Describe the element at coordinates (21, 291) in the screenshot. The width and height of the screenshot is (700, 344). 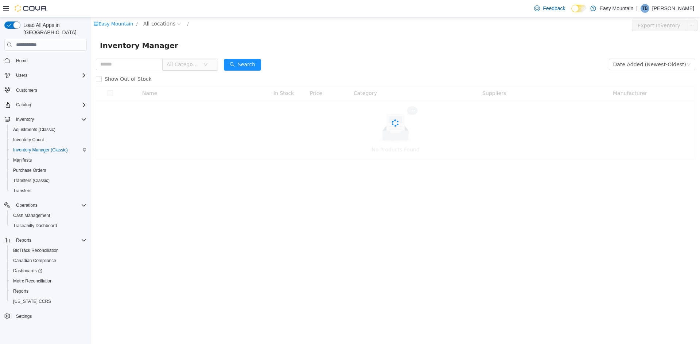
I see `a: Reports` at that location.